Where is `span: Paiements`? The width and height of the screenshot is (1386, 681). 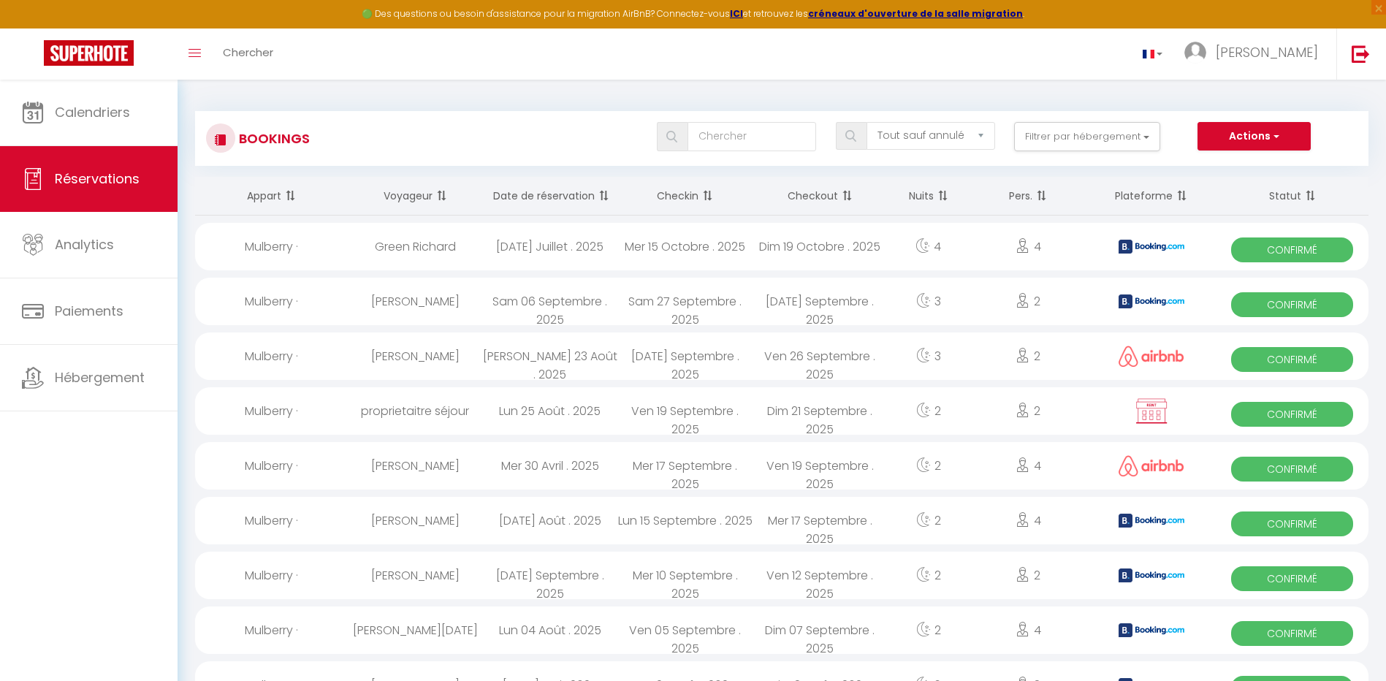
span: Paiements is located at coordinates (89, 310).